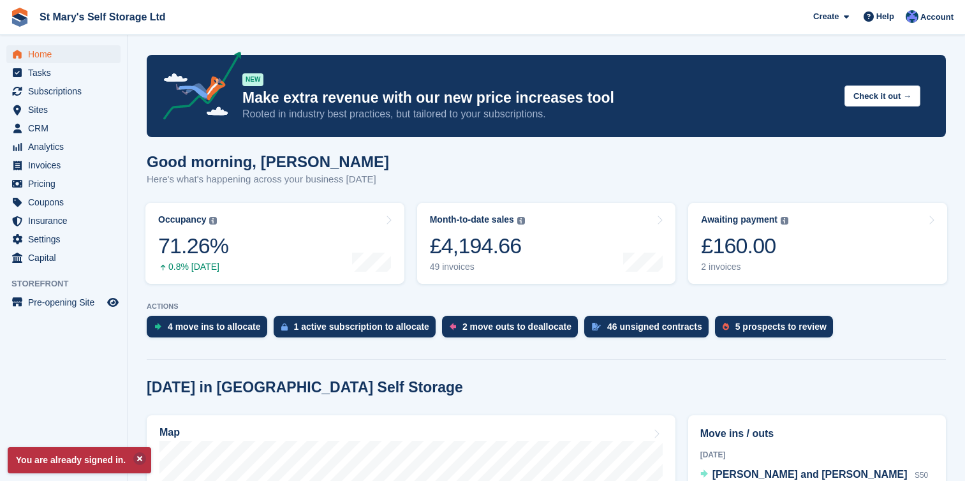 Image resolution: width=965 pixels, height=481 pixels. I want to click on img: move_outs_to_deallocate_icon-f764333ba52eb49d3ac5e1228854f67142a1ed5810a6f6cc68b1a99e826820c5.svg, so click(453, 326).